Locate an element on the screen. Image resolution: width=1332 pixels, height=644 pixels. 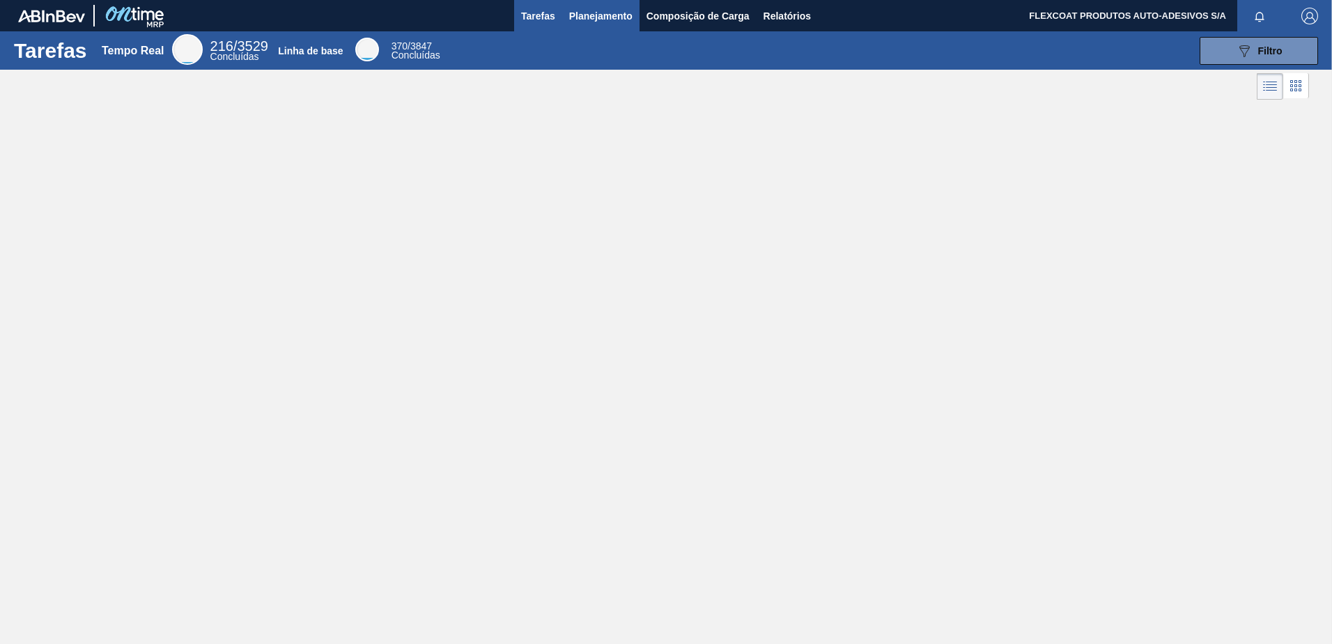
span: Composição de Carga is located at coordinates (698, 16).